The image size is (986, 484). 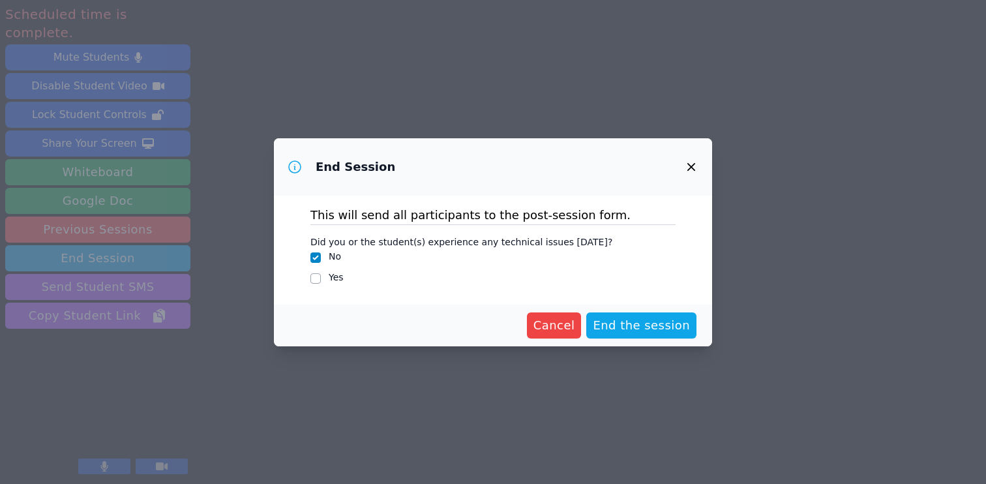 I want to click on span: Cancel, so click(x=554, y=325).